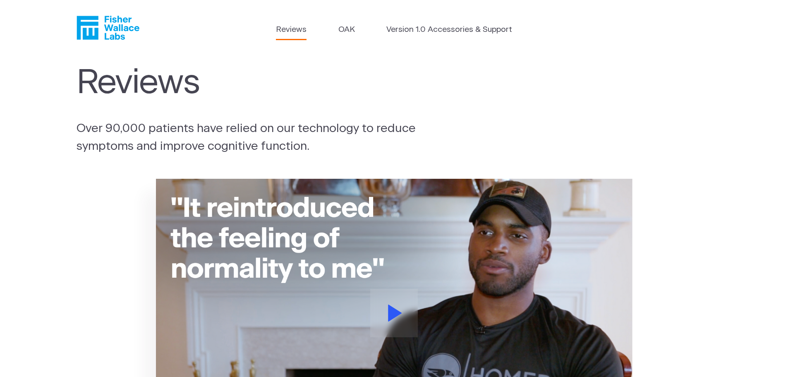 This screenshot has width=788, height=377. I want to click on a: Fisher Wallace, so click(108, 28).